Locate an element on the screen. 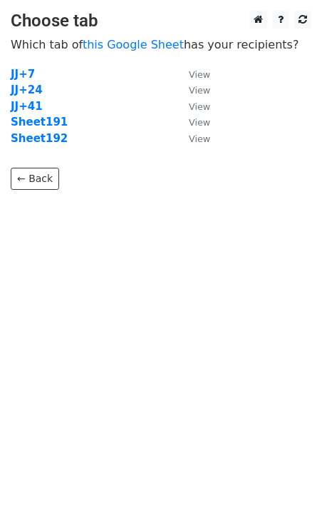 This screenshot has width=322, height=511. a: JJ+24 is located at coordinates (26, 90).